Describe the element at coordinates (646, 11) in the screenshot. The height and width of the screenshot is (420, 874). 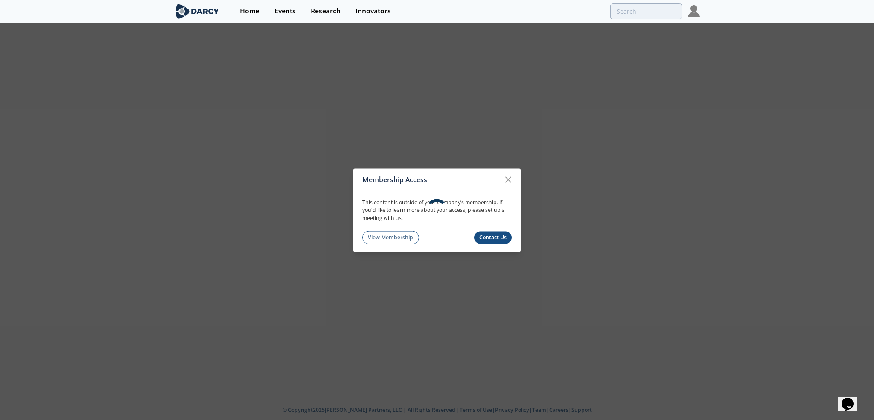
I see `input: Advanced Search` at that location.